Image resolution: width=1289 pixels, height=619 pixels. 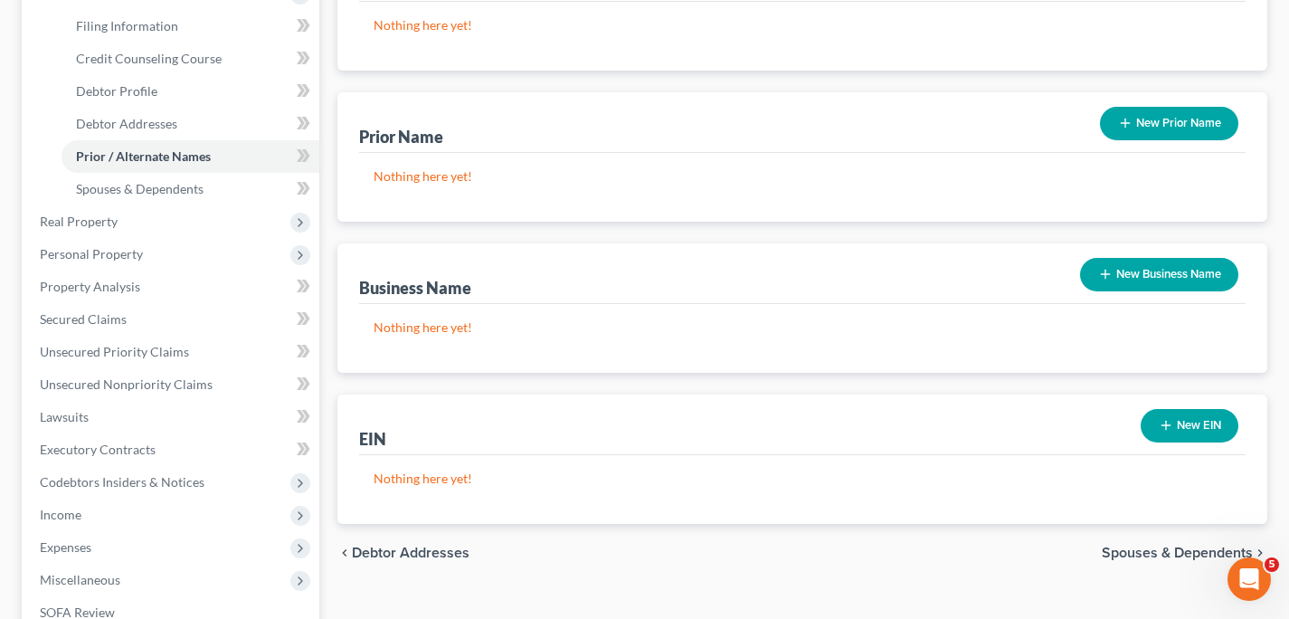 What do you see at coordinates (172, 417) in the screenshot?
I see `a: Lawsuits` at bounding box center [172, 417].